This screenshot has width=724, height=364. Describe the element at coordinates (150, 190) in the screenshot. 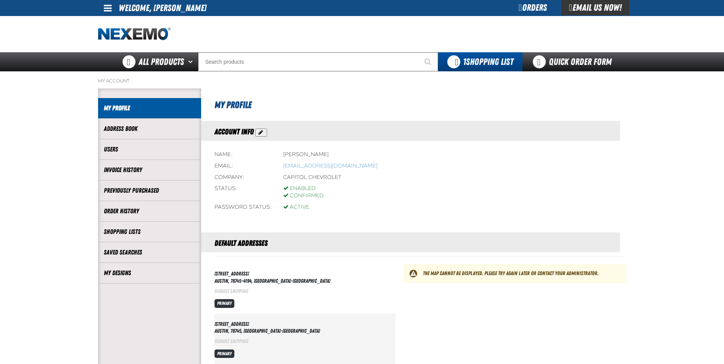

I see `a: Previously Purchased` at that location.